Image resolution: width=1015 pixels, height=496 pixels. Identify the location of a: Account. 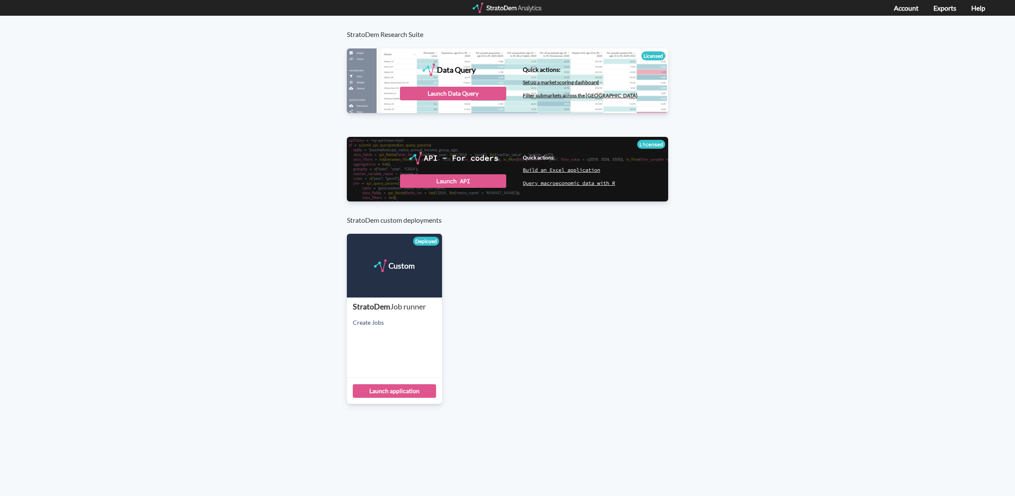
(906, 8).